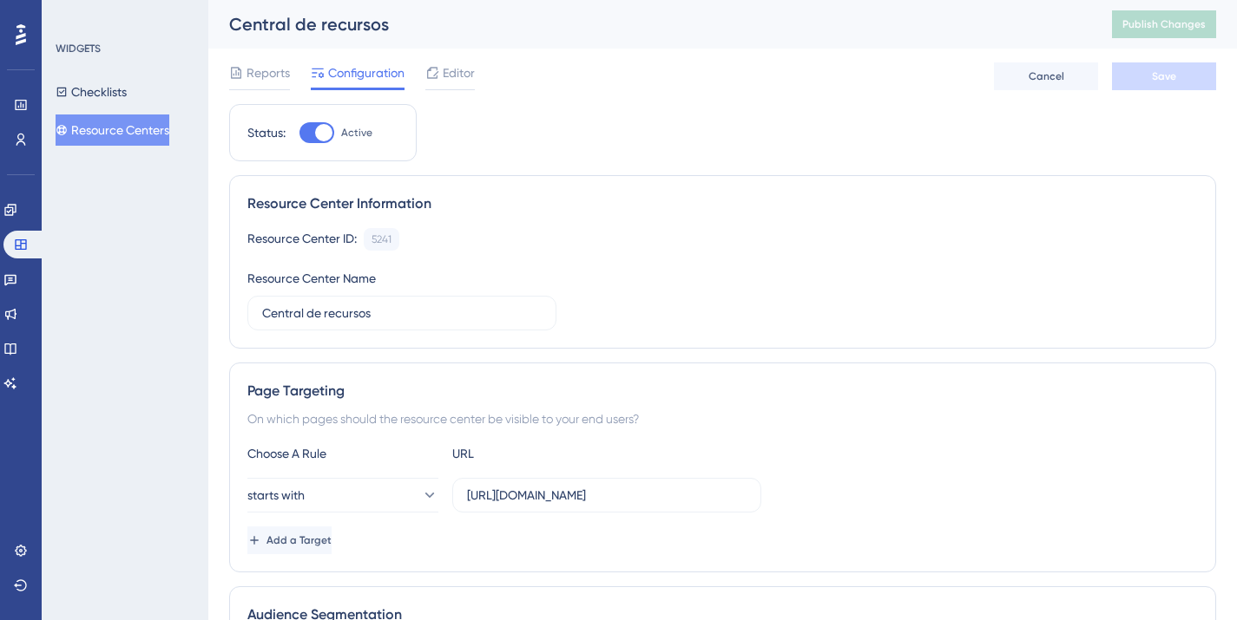 This screenshot has height=620, width=1237. What do you see at coordinates (302, 240) in the screenshot?
I see `div: Resource Center ID:` at bounding box center [302, 240].